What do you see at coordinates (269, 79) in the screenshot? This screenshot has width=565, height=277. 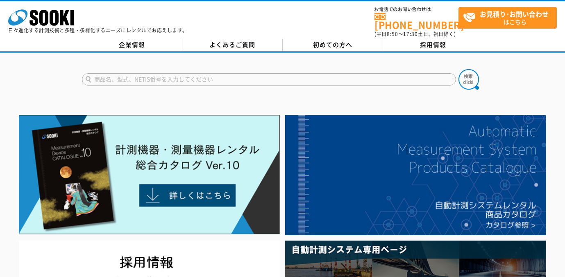 I see `input: 商品名、型式、NETIS番号を入力してください` at bounding box center [269, 79].